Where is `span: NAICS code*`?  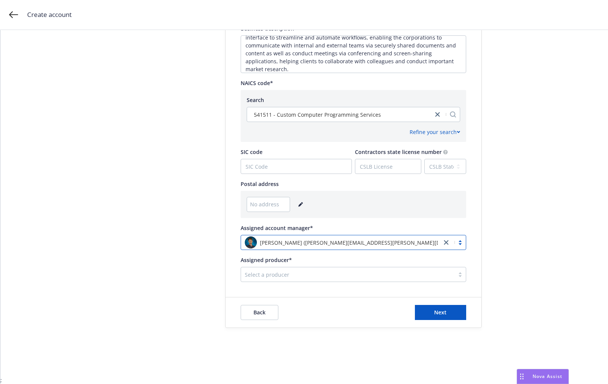
span: NAICS code* is located at coordinates (257, 83).